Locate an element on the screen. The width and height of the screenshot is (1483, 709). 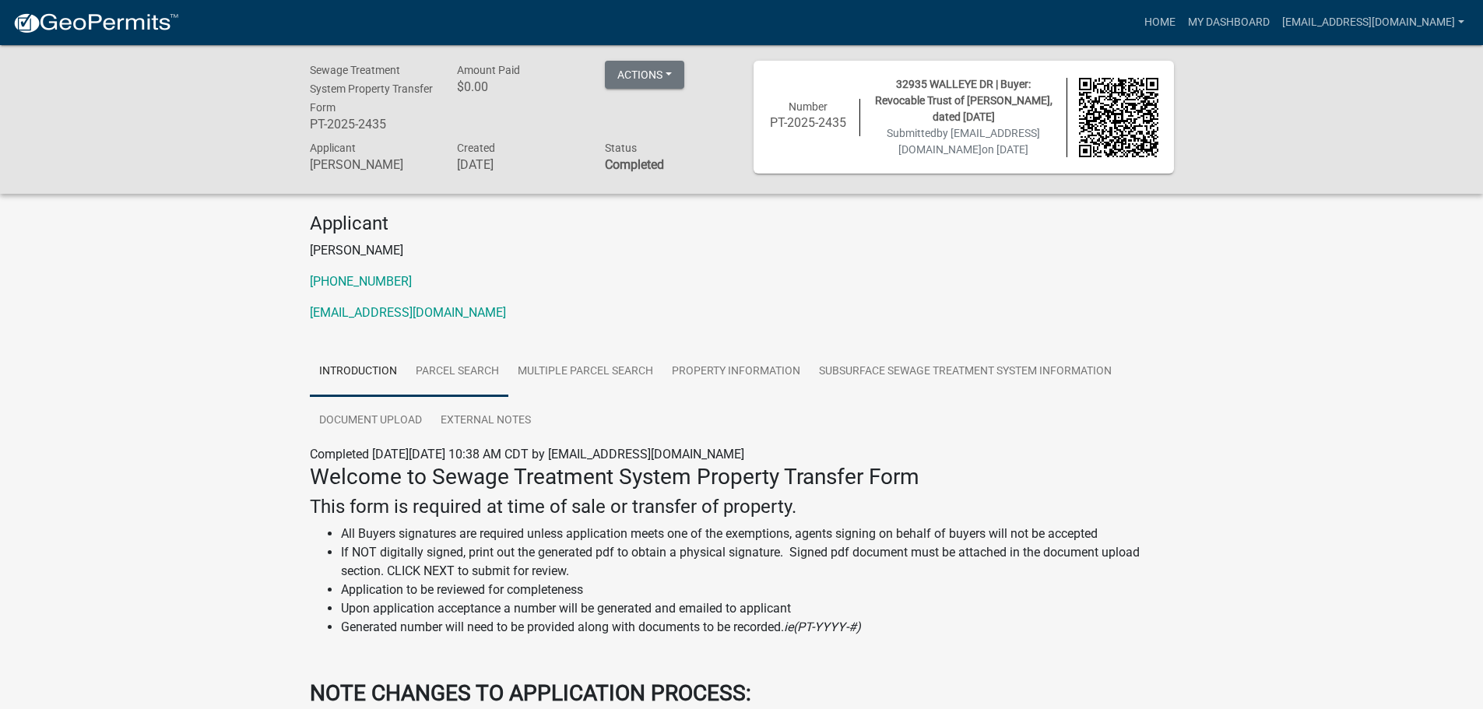
a: Subsurface Sewage Treatment System Information is located at coordinates (965, 372).